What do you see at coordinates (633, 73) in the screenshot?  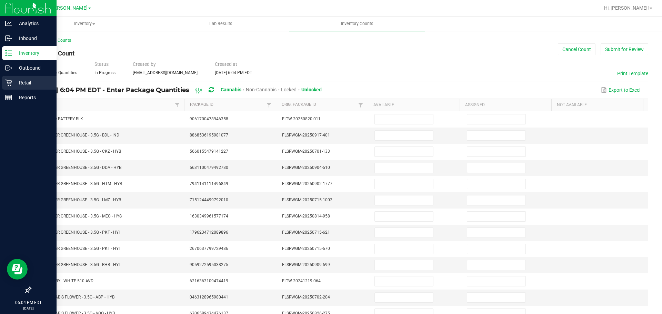 I see `button: Print Template` at bounding box center [633, 73].